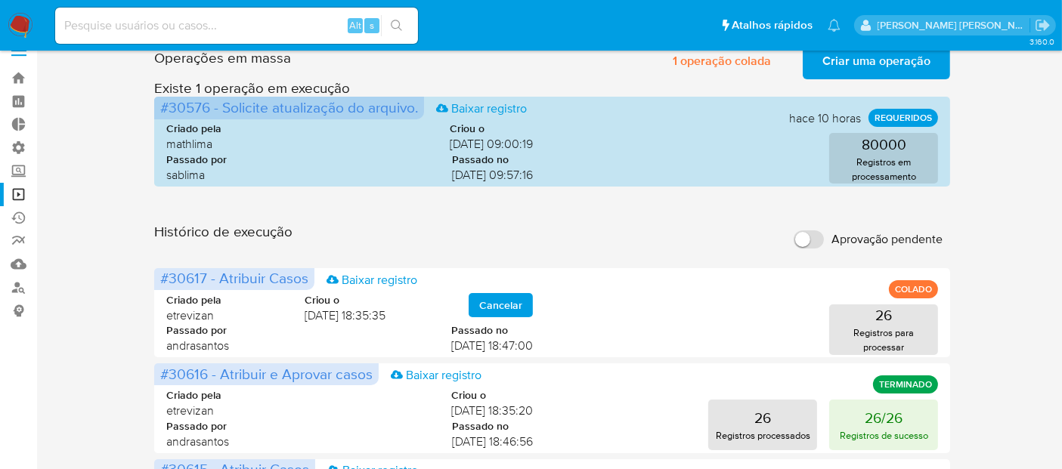  I want to click on a: Sair, so click(1042, 25).